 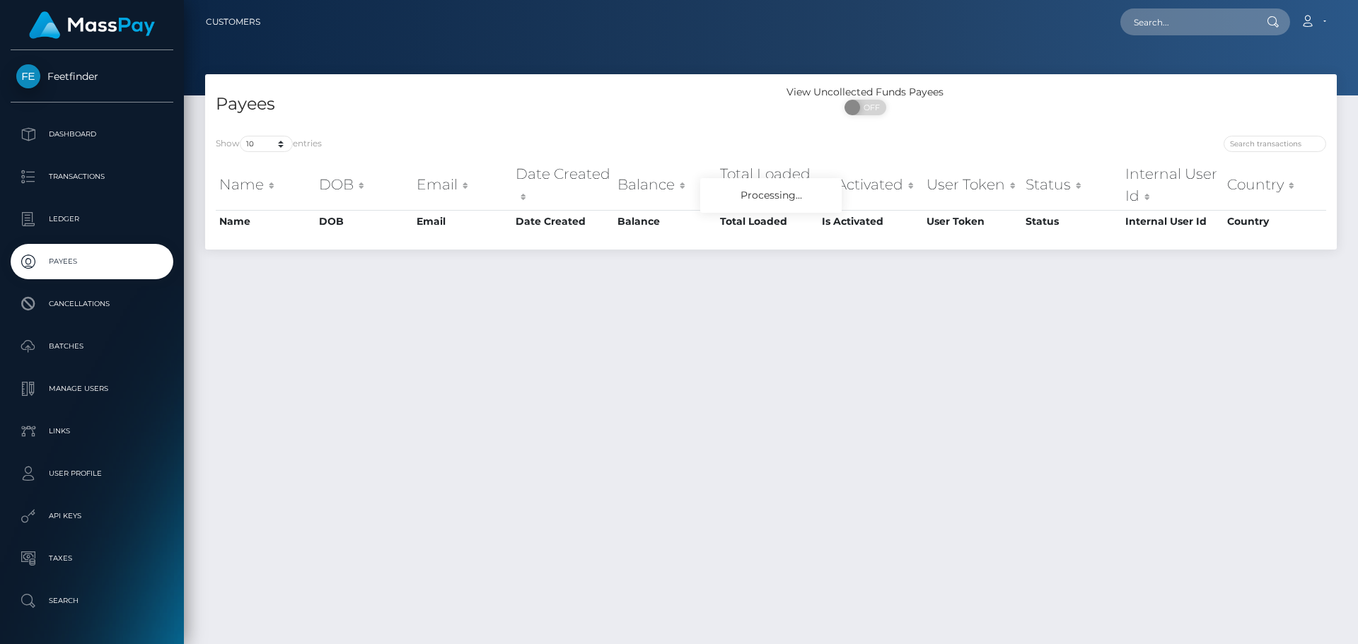 What do you see at coordinates (92, 516) in the screenshot?
I see `p: API Keys` at bounding box center [92, 516].